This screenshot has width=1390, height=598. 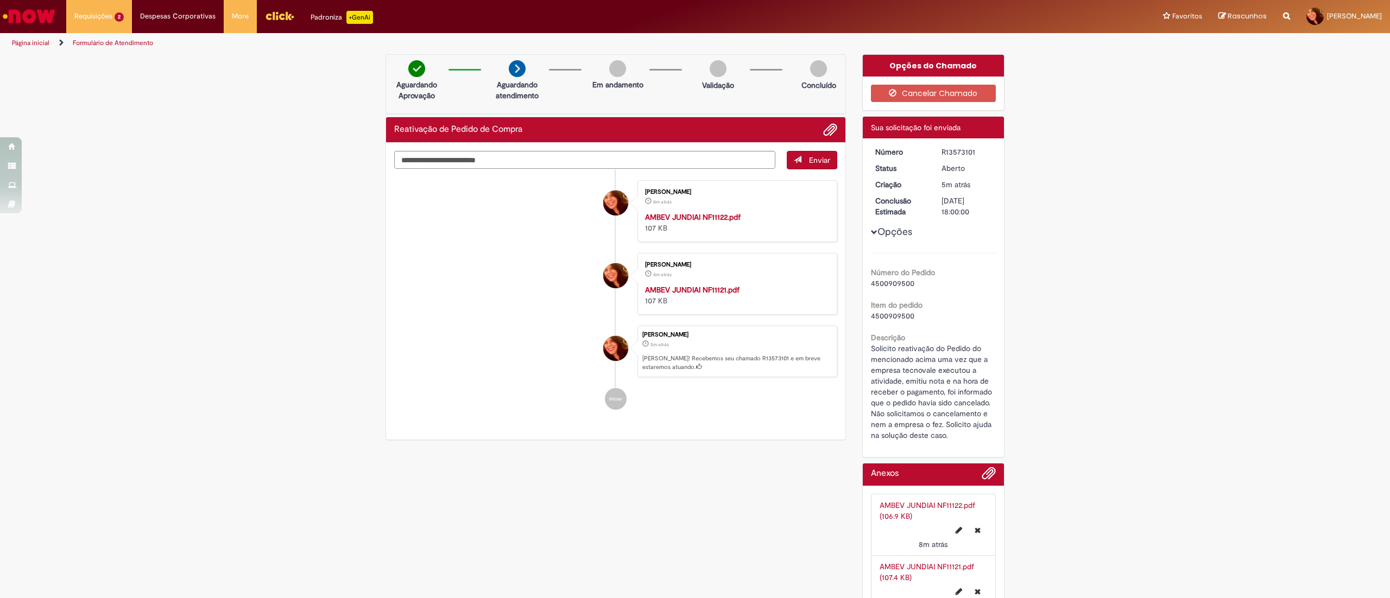 I want to click on button: Excluir AMBEV JUNDIAI NF11122.pdf, so click(x=977, y=530).